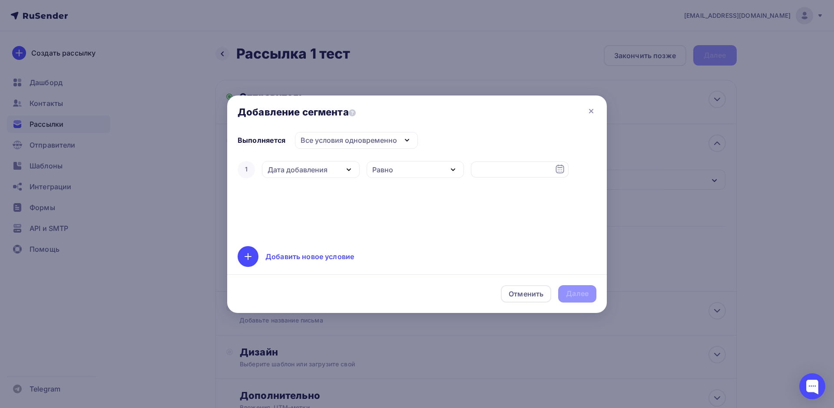 Image resolution: width=834 pixels, height=408 pixels. What do you see at coordinates (262, 140) in the screenshot?
I see `div: Выполняется` at bounding box center [262, 140].